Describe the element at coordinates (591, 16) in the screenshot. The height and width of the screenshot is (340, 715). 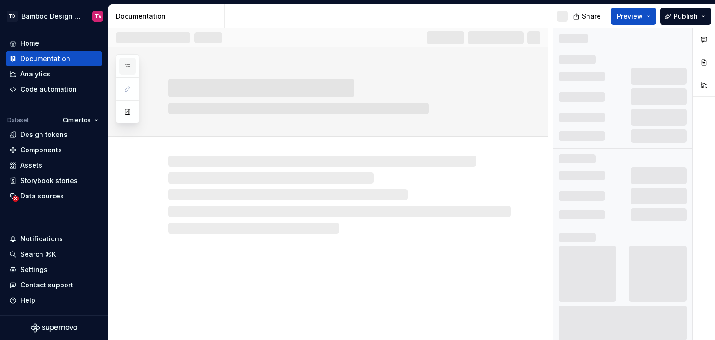
I see `span: Share` at that location.